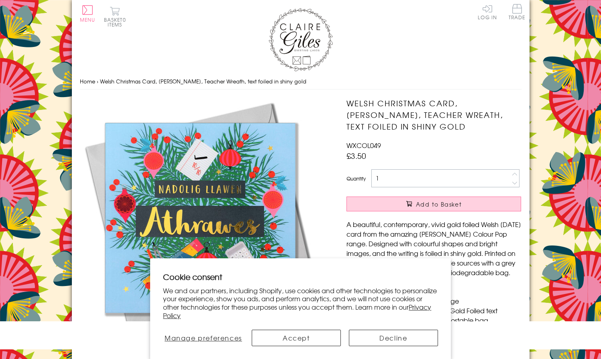  Describe the element at coordinates (296, 338) in the screenshot. I see `button: Accept` at that location.